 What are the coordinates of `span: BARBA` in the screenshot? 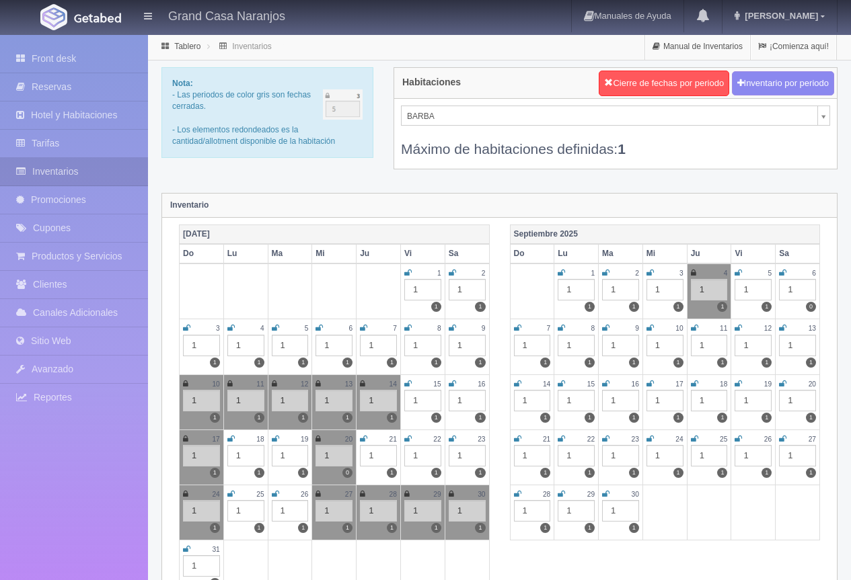 It's located at (609, 116).